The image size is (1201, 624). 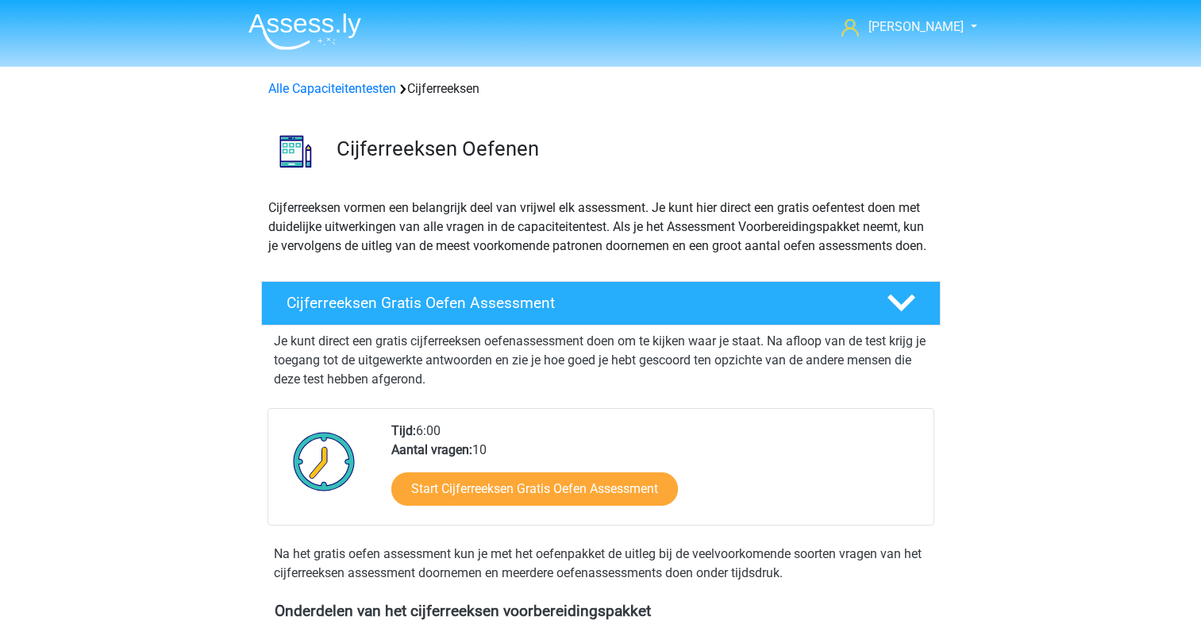 What do you see at coordinates (432, 449) in the screenshot?
I see `b: Aantal vragen:` at bounding box center [432, 449].